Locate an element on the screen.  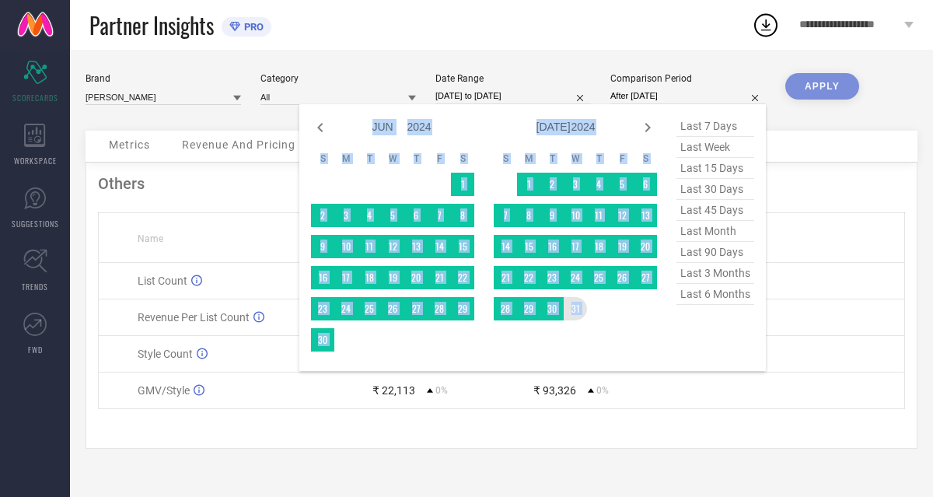
td: Mon Jul 08 2024 is located at coordinates (528, 215).